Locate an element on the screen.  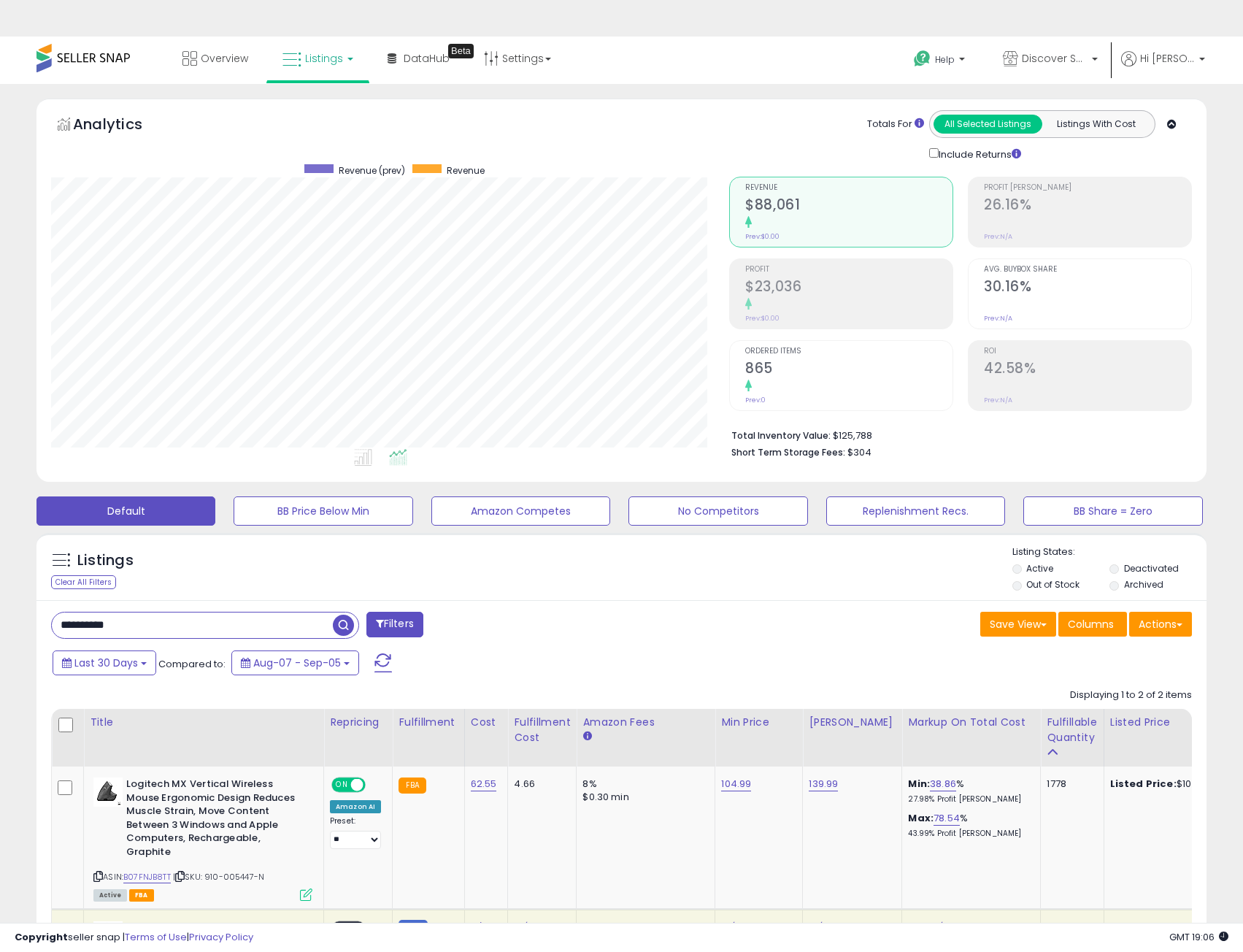
div: $104.90 is located at coordinates (1171, 784).